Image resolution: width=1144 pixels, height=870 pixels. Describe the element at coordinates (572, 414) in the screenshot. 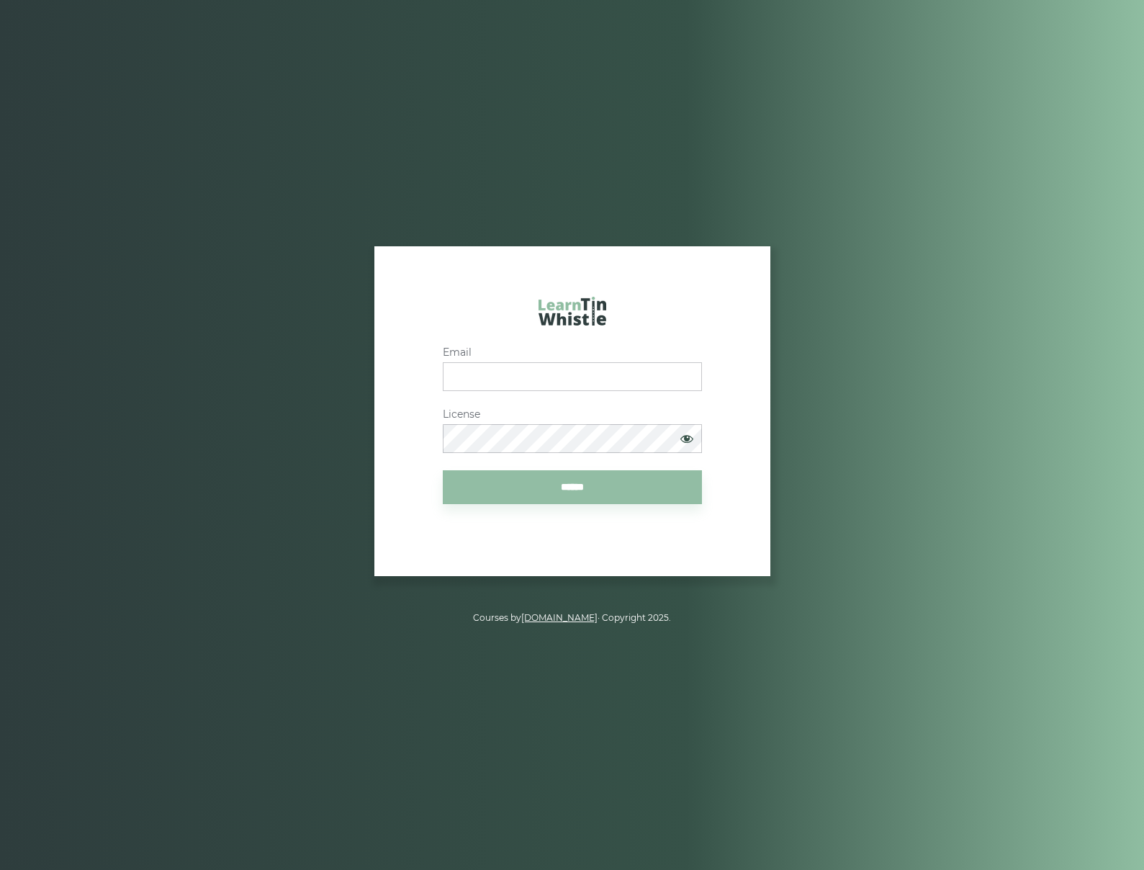

I see `label: License` at that location.